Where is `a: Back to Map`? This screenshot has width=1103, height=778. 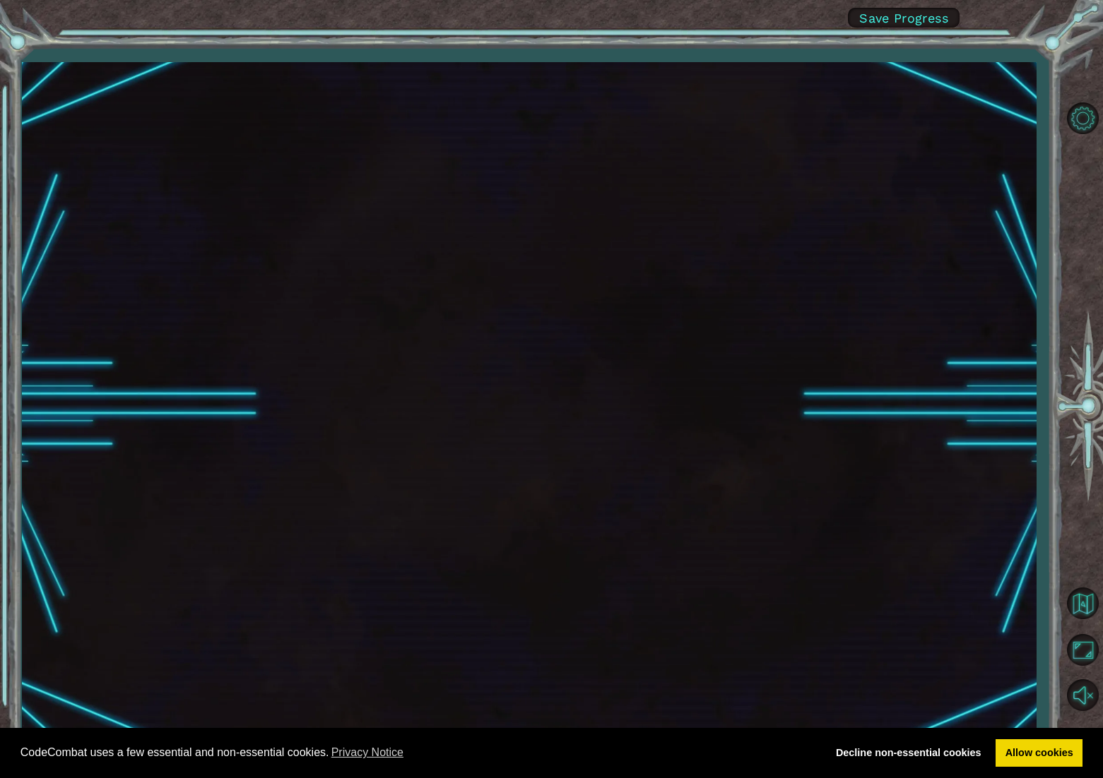 a: Back to Map is located at coordinates (1082, 605).